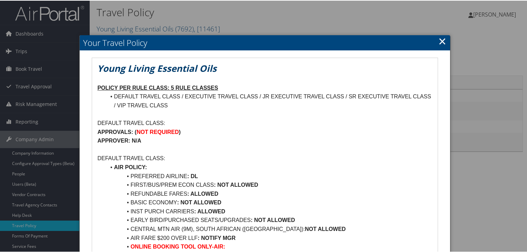  What do you see at coordinates (217, 237) in the screenshot?
I see `strong: : NOTIFY MGR` at bounding box center [217, 237].